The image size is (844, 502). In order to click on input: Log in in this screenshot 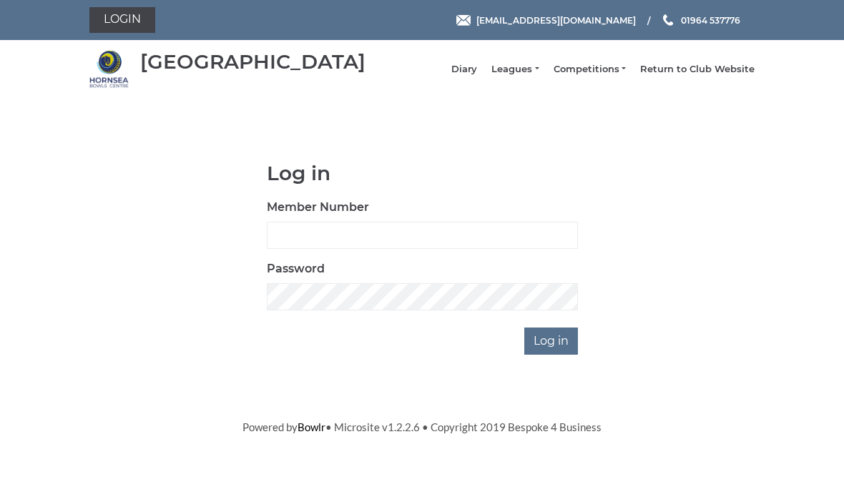, I will do `click(551, 341)`.